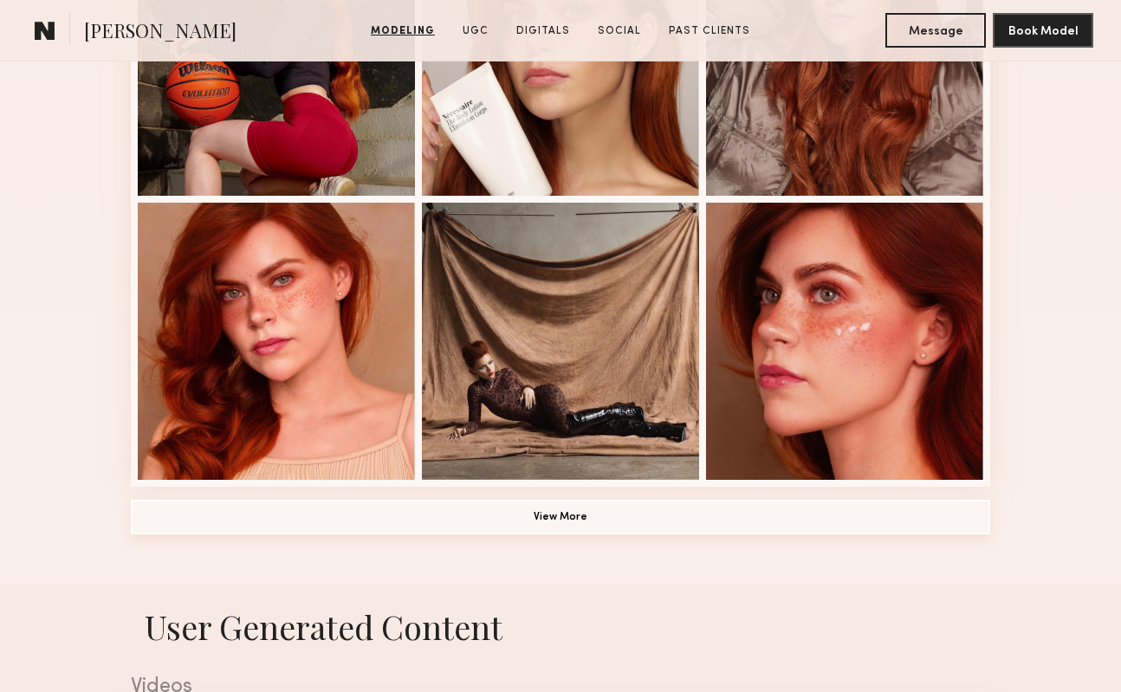 The width and height of the screenshot is (1121, 692). I want to click on a: Book Model, so click(1043, 29).